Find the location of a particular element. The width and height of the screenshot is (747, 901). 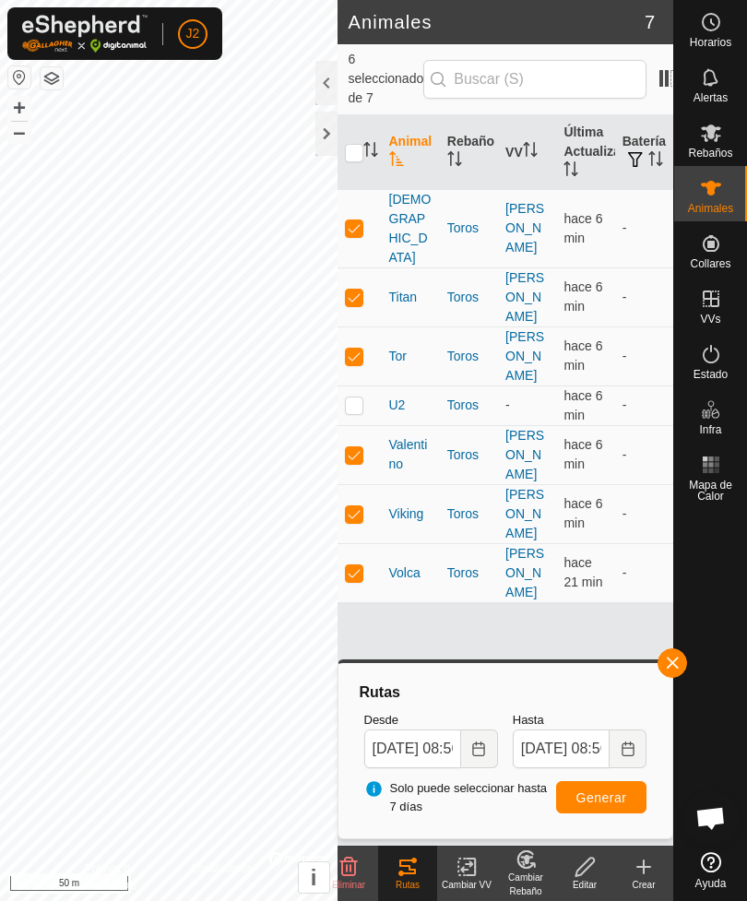

a: Política de Privacidad is located at coordinates (125, 877).